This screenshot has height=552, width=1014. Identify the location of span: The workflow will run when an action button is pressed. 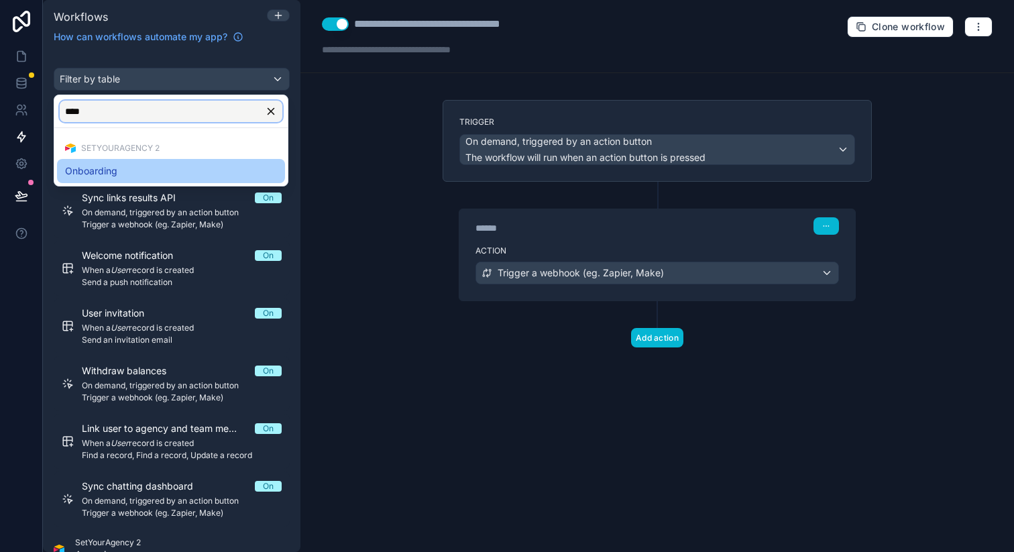
(585, 157).